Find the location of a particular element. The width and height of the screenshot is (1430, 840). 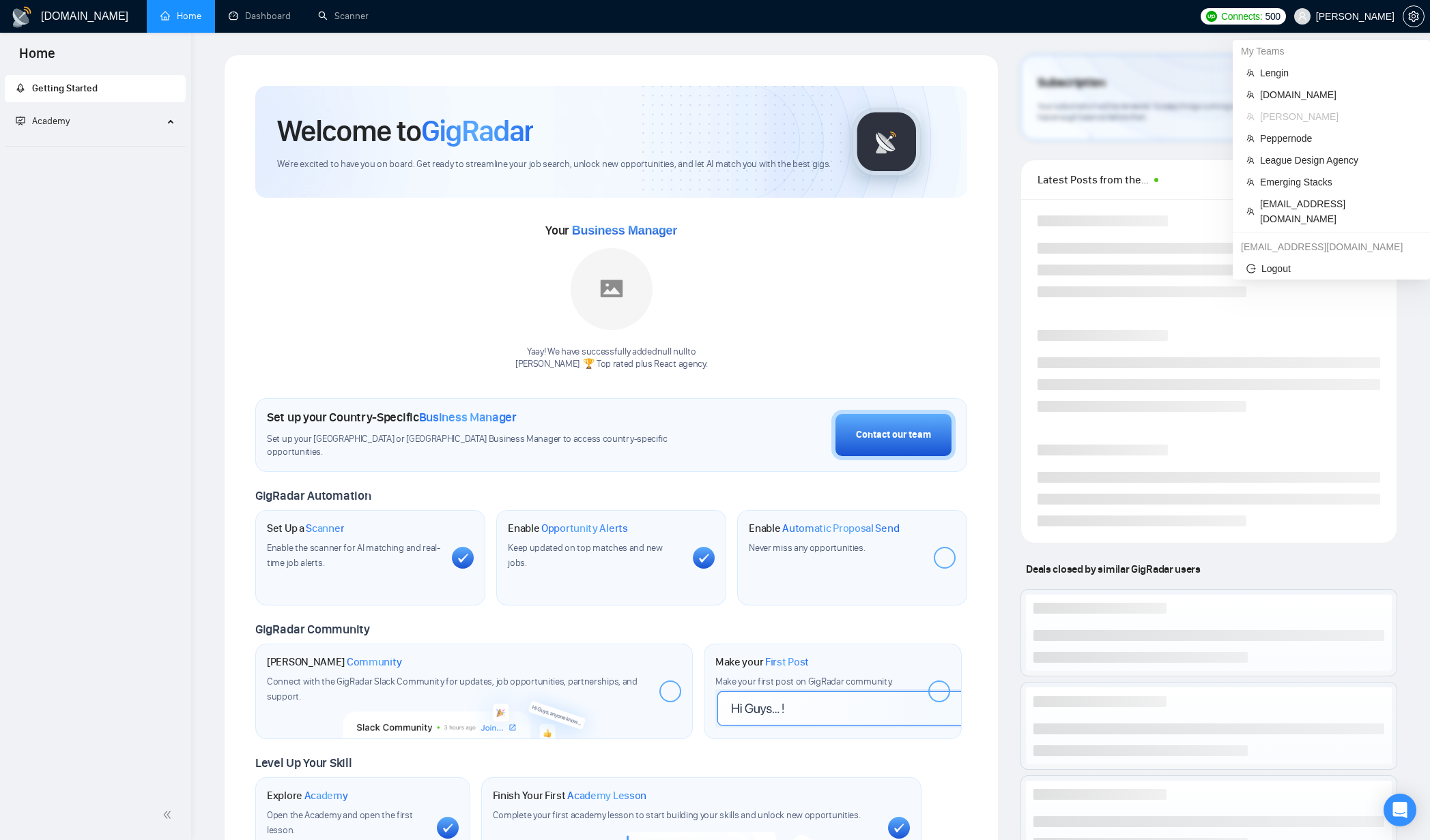

span: GigRadar Community is located at coordinates (313, 629).